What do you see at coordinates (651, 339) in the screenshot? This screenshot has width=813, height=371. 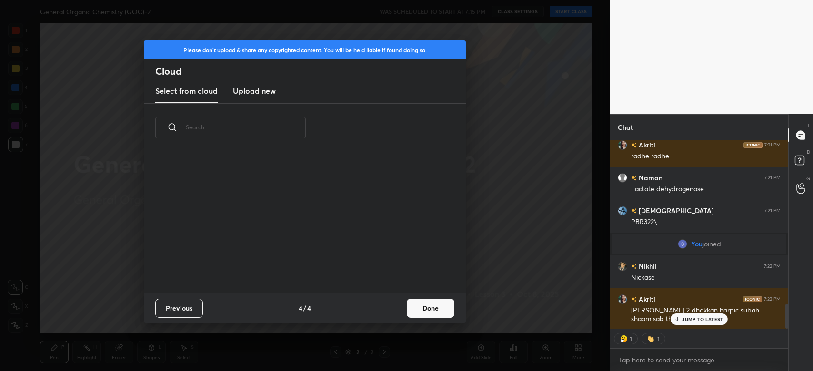 I see `img: waving_hand.png` at bounding box center [651, 339].